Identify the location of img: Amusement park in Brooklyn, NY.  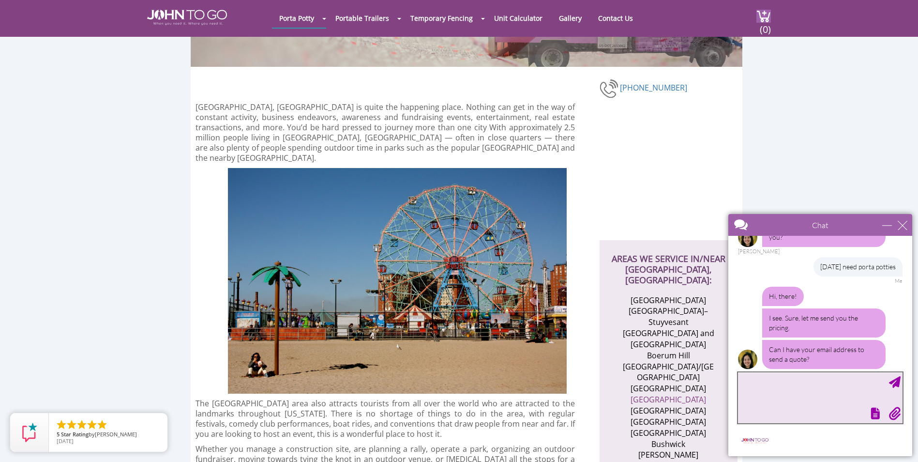
(397, 281).